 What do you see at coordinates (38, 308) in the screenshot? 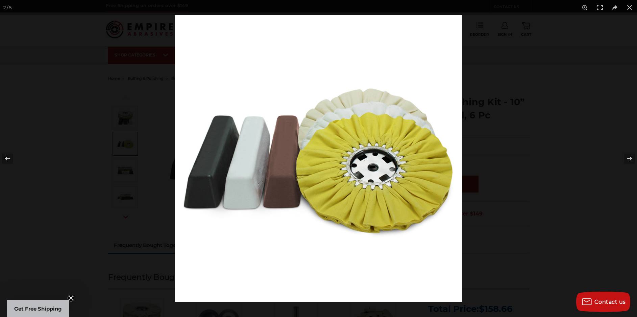
I see `div: Get Free ShippingClose teaser` at bounding box center [38, 308].